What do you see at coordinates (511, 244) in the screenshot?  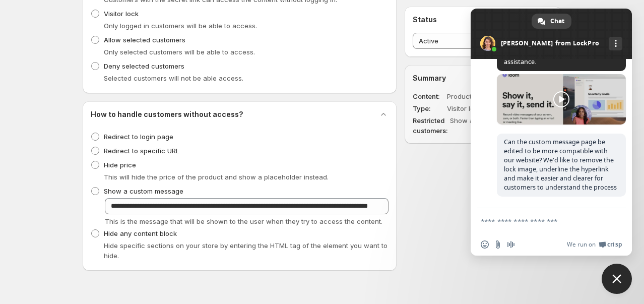 I see `span: Audio message` at bounding box center [511, 244].